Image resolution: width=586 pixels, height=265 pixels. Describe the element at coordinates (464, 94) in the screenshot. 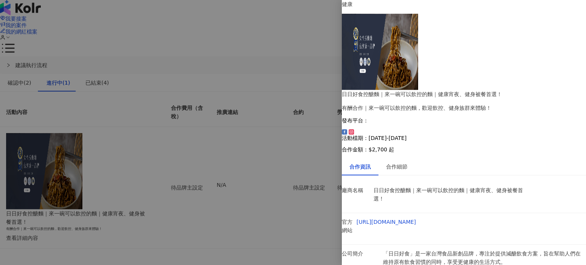

I see `div: 日日好食控醣麵｜來一碗可以飲控的麵｜健康宵夜、健身被餐首選！` at that location.